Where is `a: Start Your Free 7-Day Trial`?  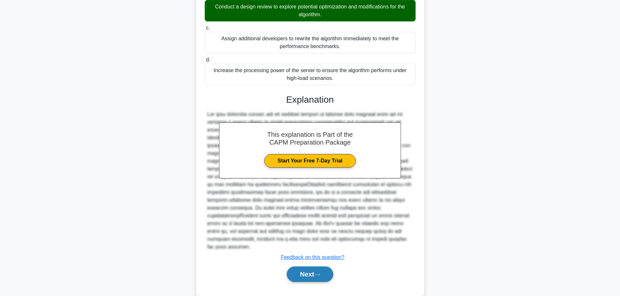
a: Start Your Free 7-Day Trial is located at coordinates (310, 161).